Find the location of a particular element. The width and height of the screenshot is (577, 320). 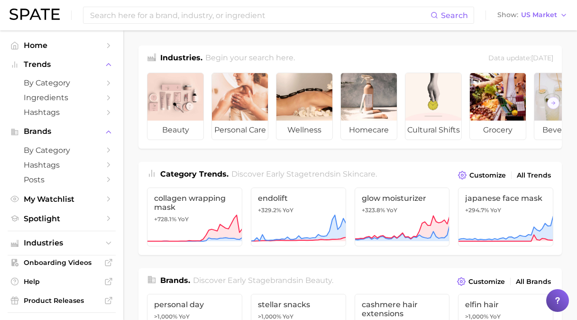

span: Brands is located at coordinates (62, 131).